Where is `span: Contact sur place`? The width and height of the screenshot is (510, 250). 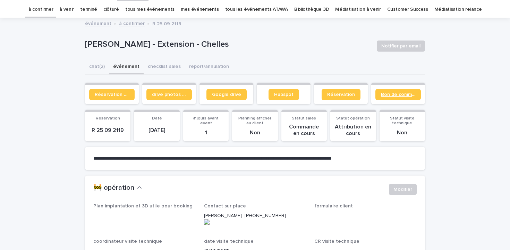 span: Contact sur place is located at coordinates (225, 206).